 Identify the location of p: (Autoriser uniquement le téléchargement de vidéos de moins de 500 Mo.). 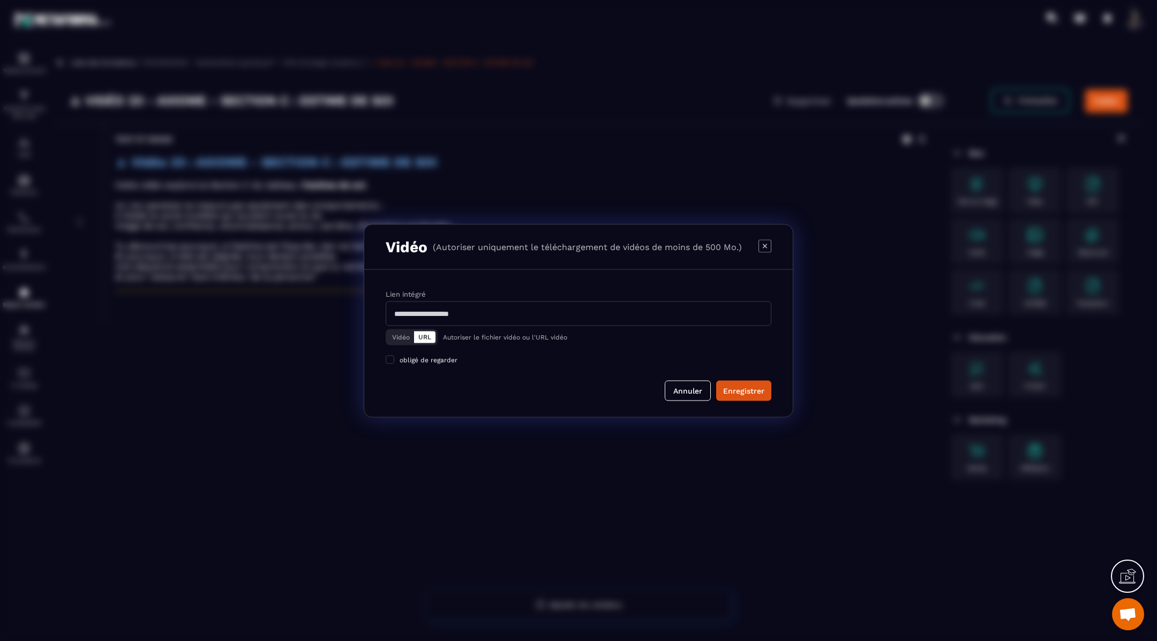
(587, 246).